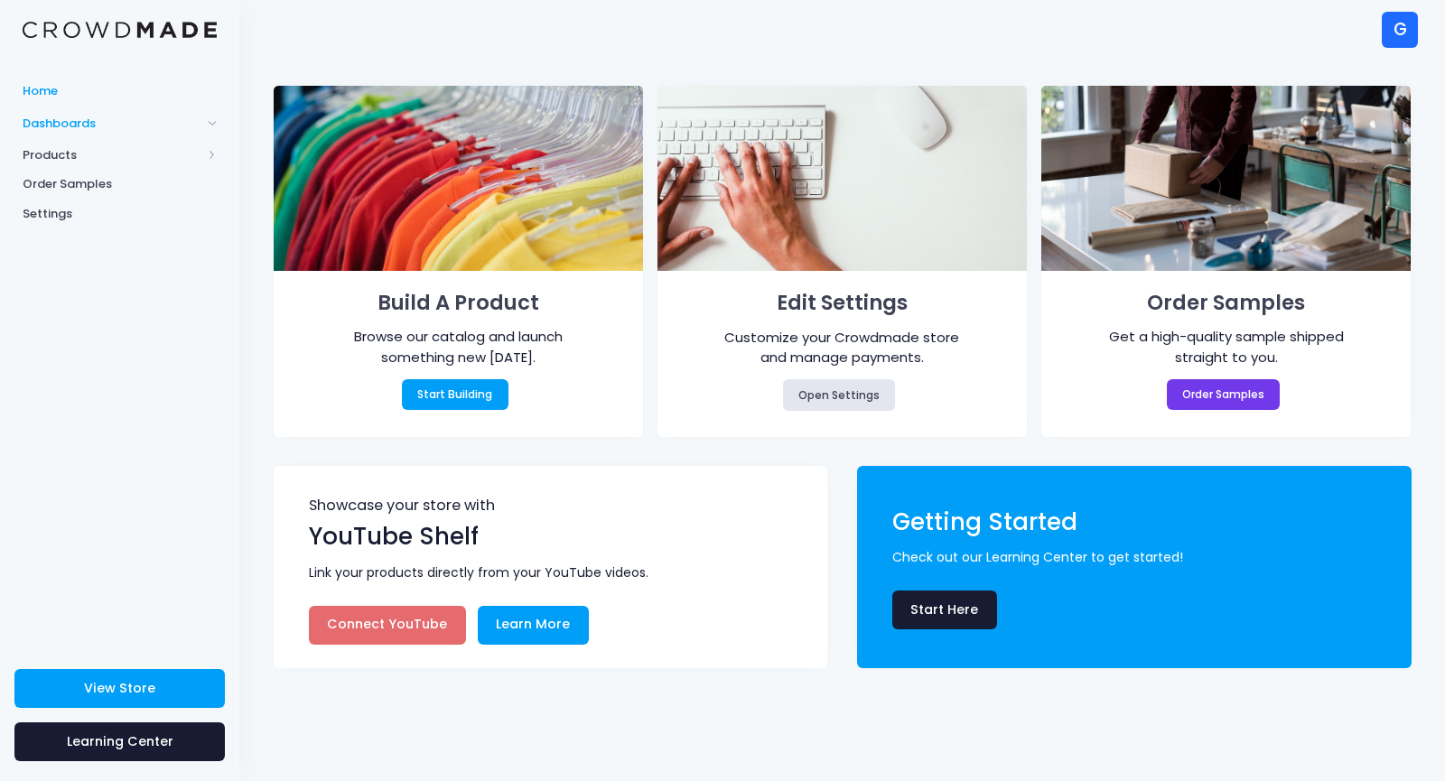 The image size is (1445, 781). Describe the element at coordinates (112, 124) in the screenshot. I see `span: Dashboards` at that location.